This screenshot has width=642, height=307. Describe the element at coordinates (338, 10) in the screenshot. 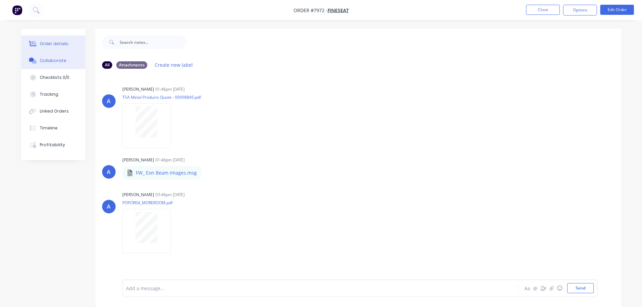

I see `a: Fineseat` at that location.